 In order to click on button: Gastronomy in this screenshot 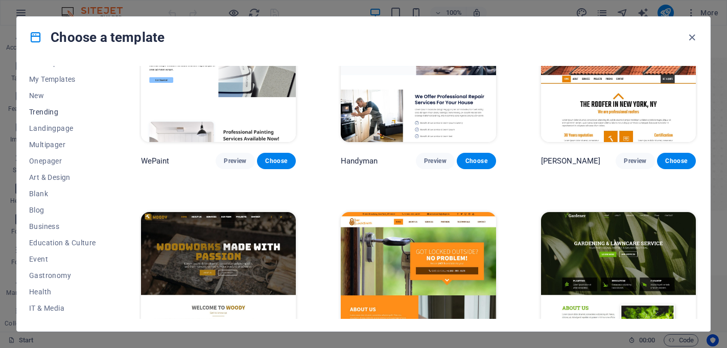, I will do `click(62, 275)`.